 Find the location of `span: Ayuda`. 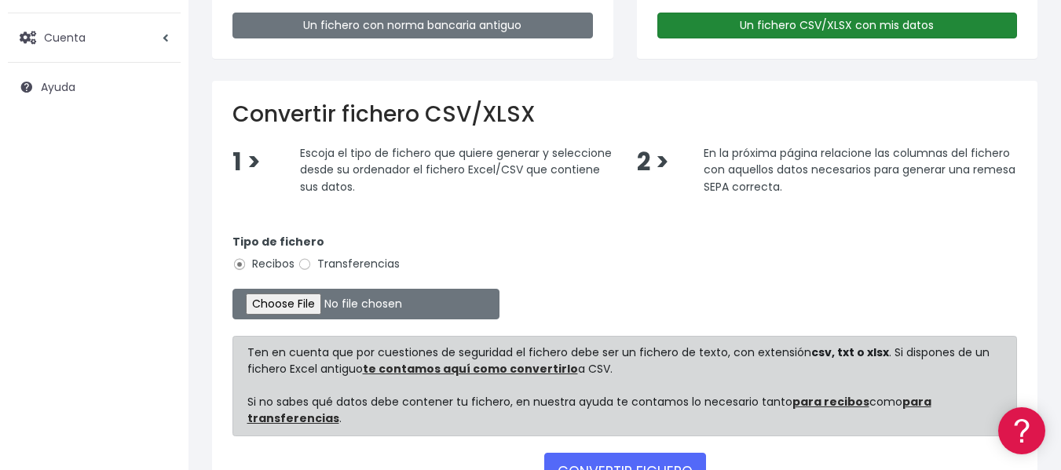

span: Ayuda is located at coordinates (58, 87).